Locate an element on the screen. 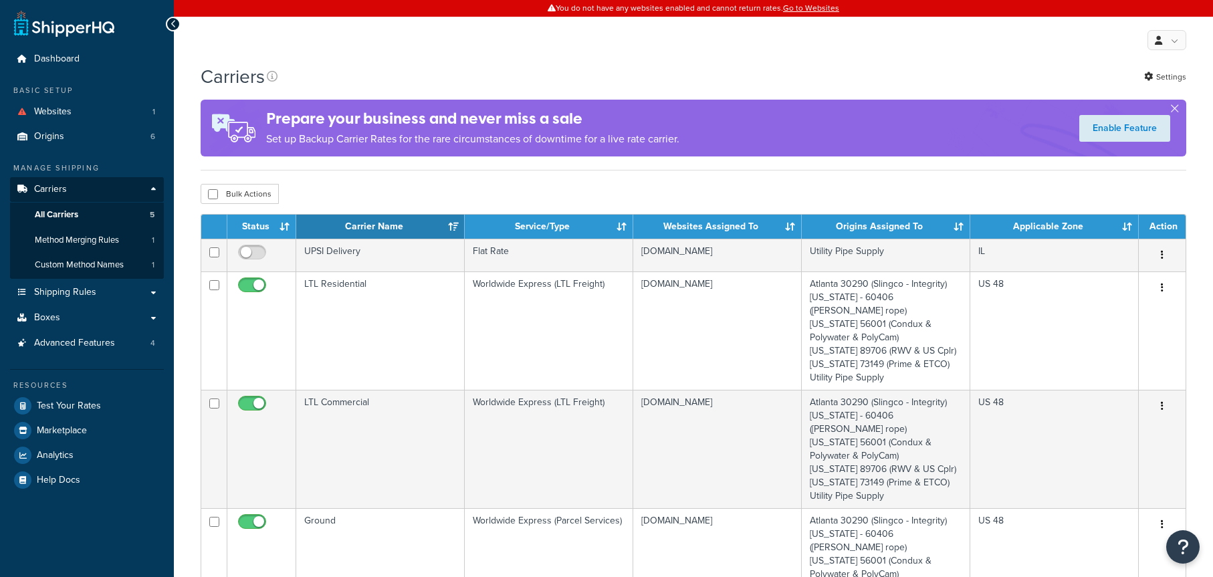 The image size is (1213, 577). h4: Prepare your business and never miss a sale is located at coordinates (473, 118).